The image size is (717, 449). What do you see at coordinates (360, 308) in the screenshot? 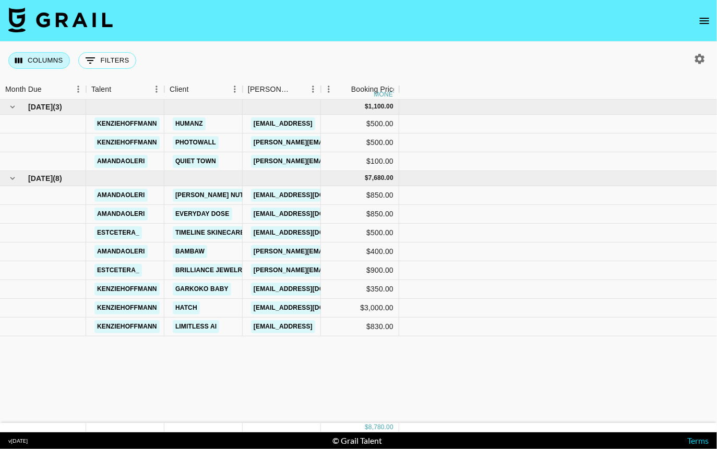
I see `div: $3,000.00` at bounding box center [360, 308].